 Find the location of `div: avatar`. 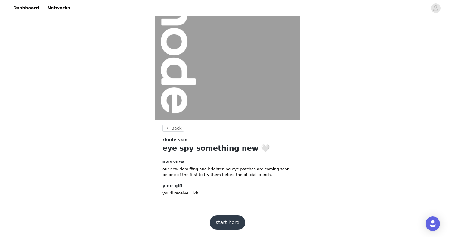

div: avatar is located at coordinates (436, 8).